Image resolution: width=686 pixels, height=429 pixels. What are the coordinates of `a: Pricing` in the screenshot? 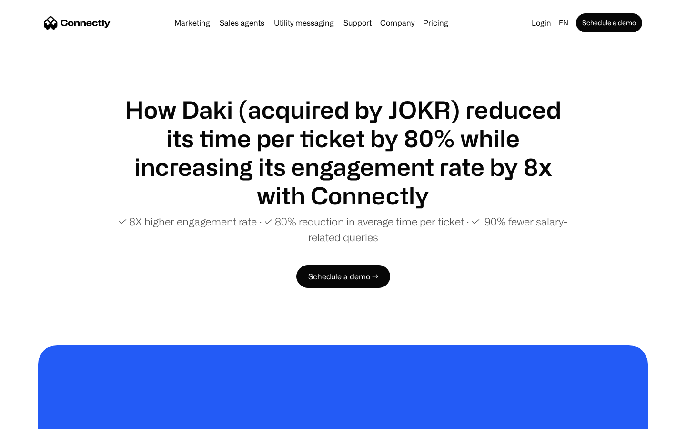 It's located at (435, 23).